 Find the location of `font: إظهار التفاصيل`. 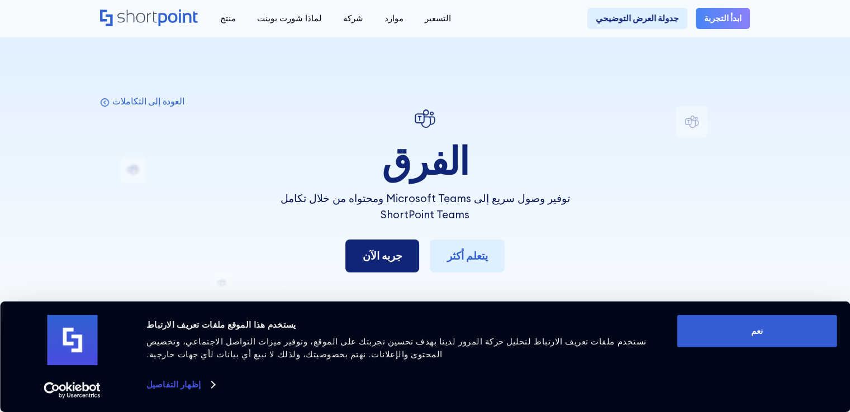

font: إظهار التفاصيل is located at coordinates (173, 384).